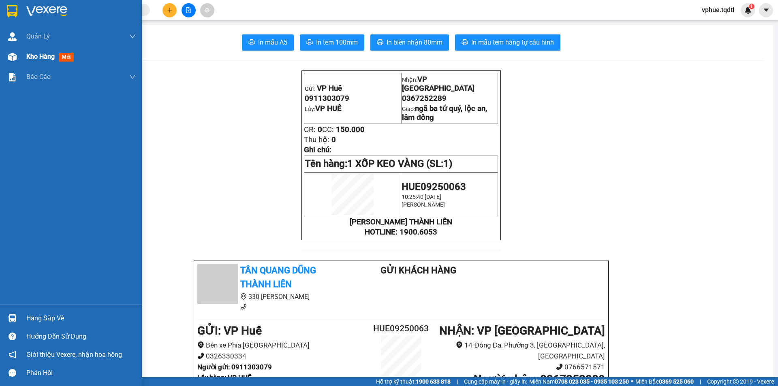  I want to click on span: 0911303079, so click(327, 98).